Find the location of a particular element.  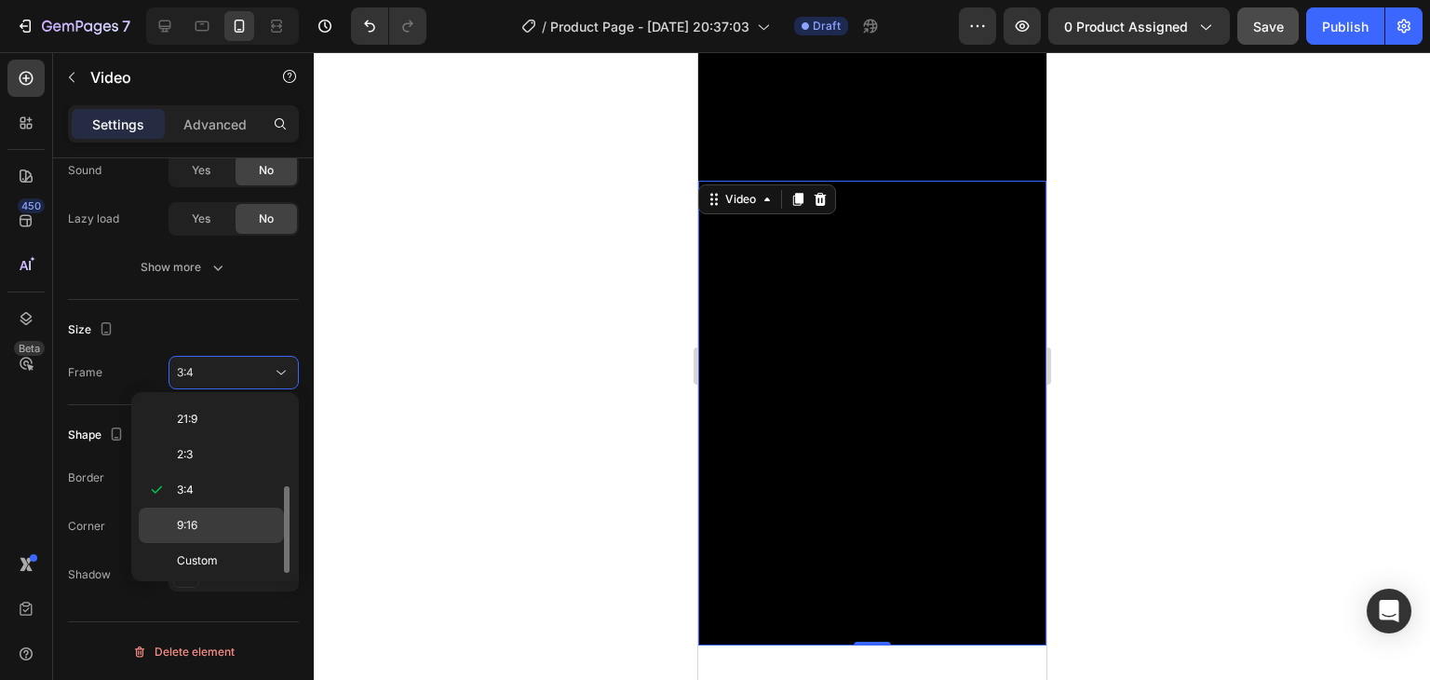

span: 21:9 is located at coordinates (187, 419).